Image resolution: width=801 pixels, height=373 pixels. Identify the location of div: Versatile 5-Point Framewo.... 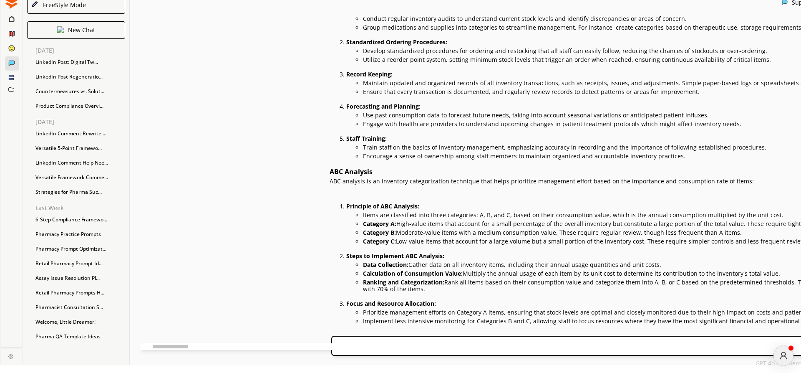
(80, 148).